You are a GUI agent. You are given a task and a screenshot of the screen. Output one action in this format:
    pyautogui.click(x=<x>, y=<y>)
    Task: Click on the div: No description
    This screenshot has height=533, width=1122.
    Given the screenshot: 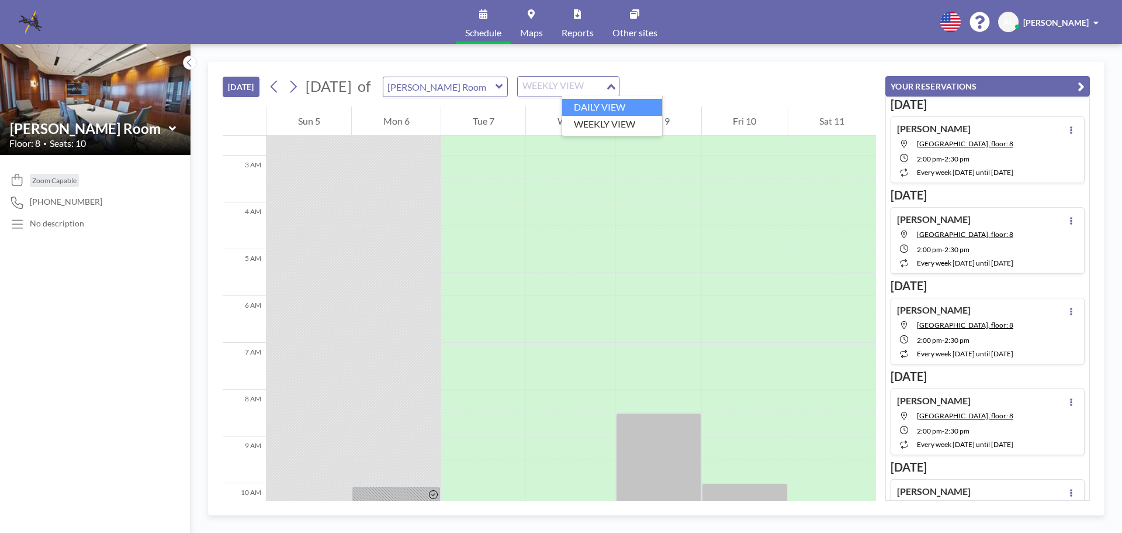 What is the action you would take?
    pyautogui.click(x=57, y=223)
    